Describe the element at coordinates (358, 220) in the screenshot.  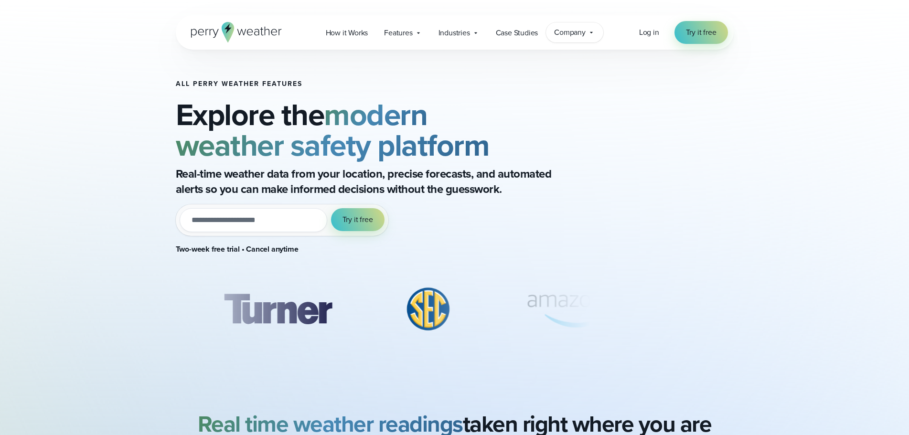
I see `button: Try it free` at that location.